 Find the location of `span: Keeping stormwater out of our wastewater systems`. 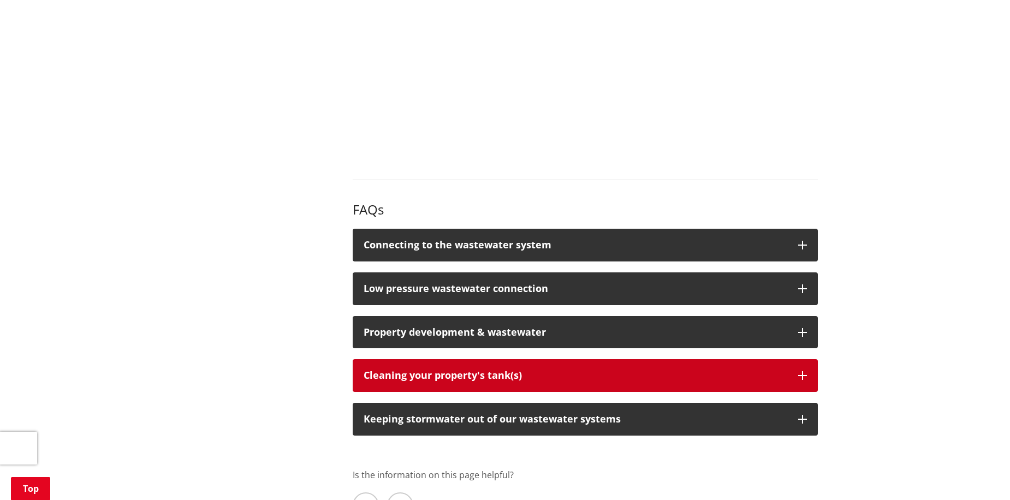

span: Keeping stormwater out of our wastewater systems is located at coordinates (492, 419).